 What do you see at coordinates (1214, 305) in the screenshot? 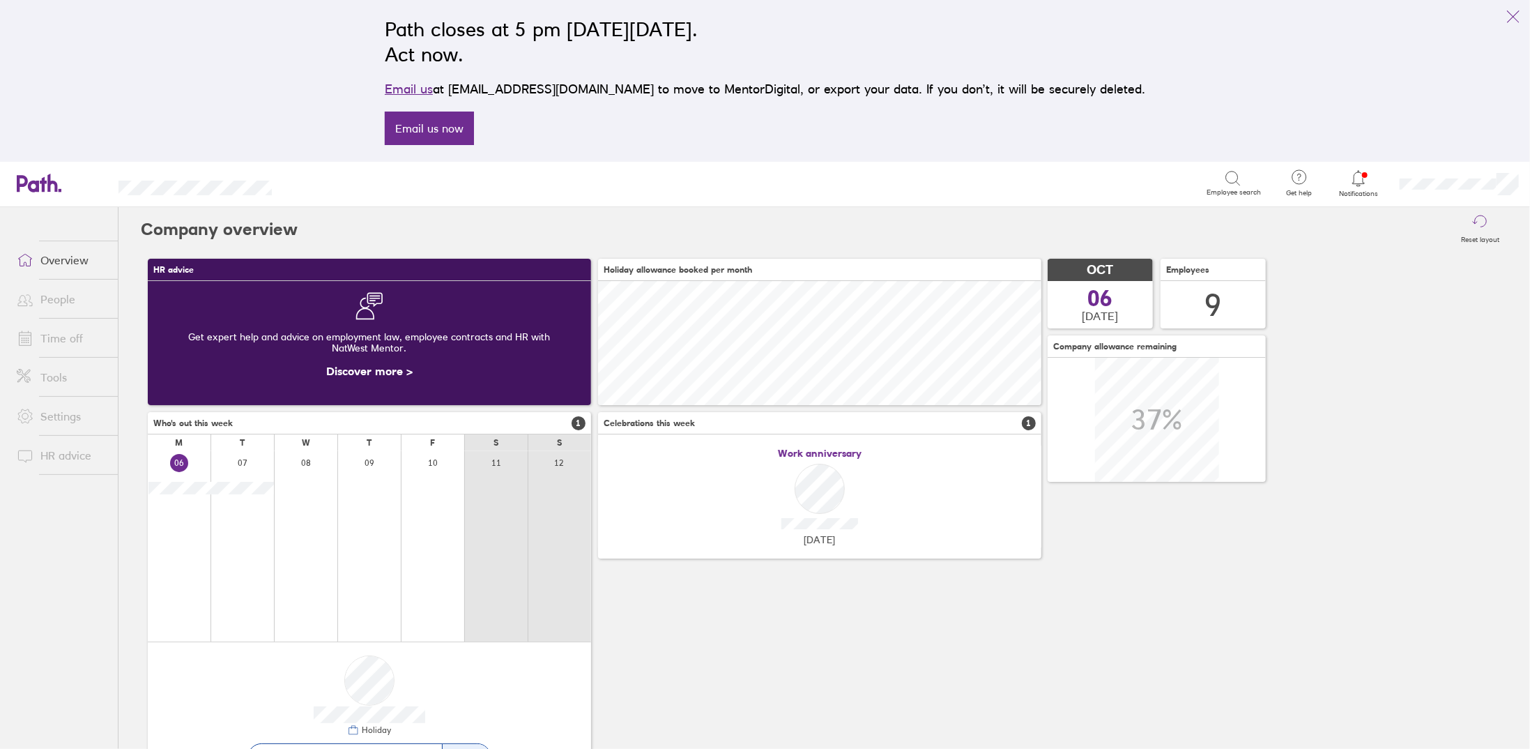
I see `div: 9` at bounding box center [1214, 305].